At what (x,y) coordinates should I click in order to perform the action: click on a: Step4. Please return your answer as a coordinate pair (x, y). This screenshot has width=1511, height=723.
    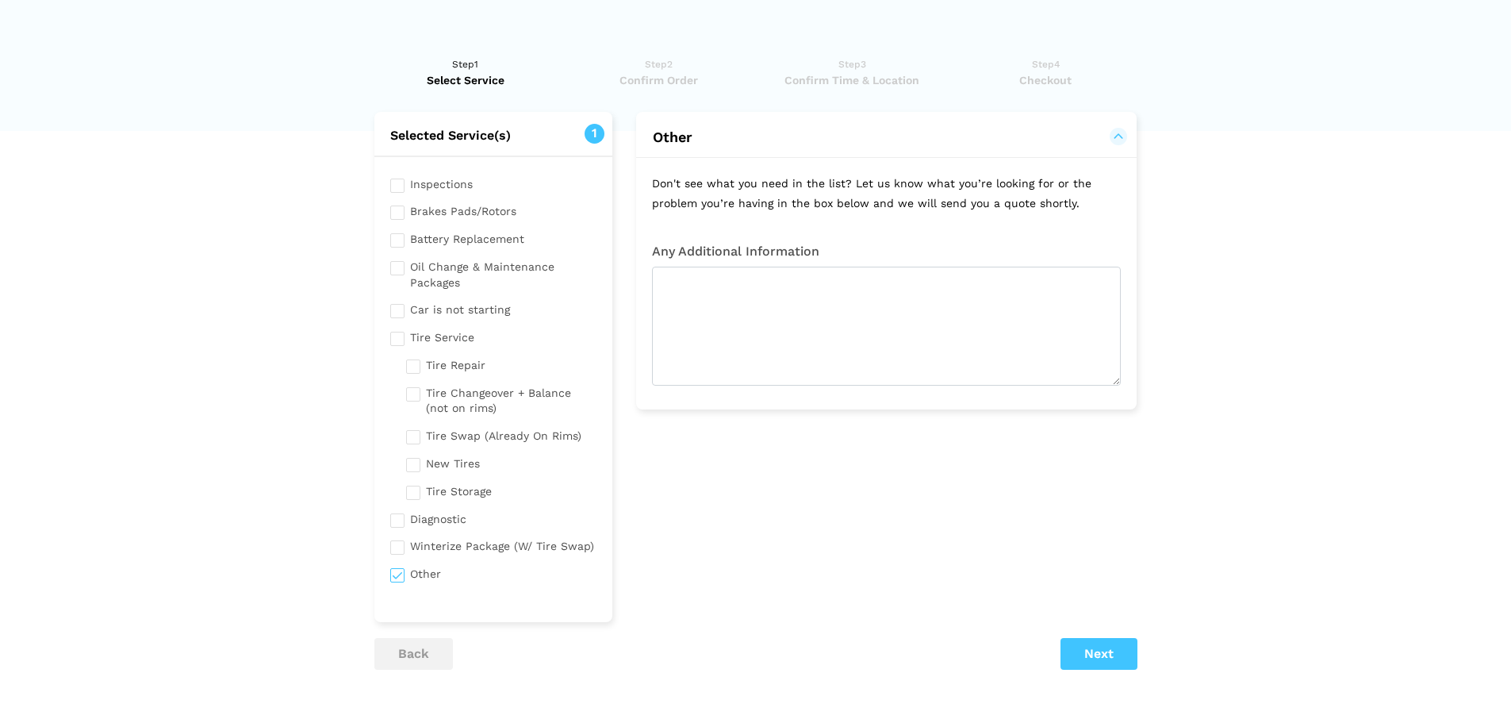
    Looking at the image, I should click on (1046, 72).